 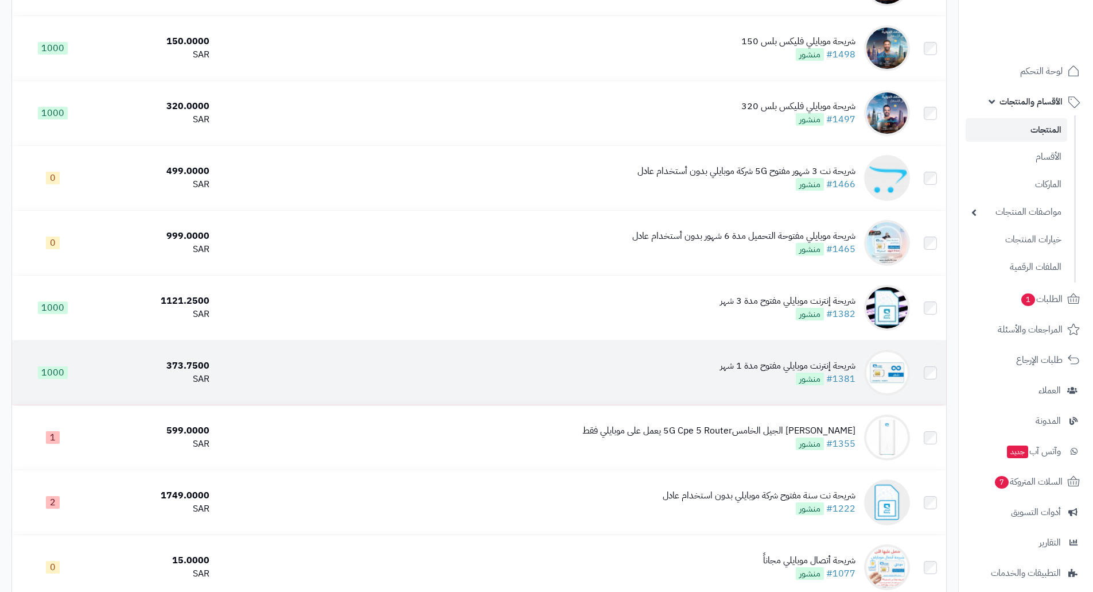 I want to click on span: جديد, so click(x=1017, y=452).